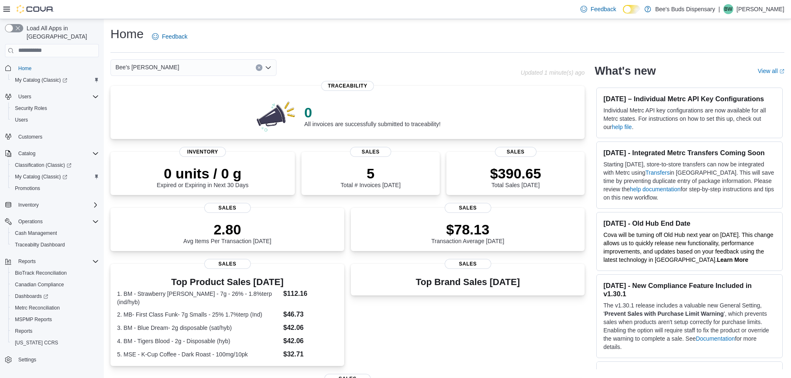 This screenshot has height=378, width=791. What do you see at coordinates (55, 165) in the screenshot?
I see `span: Classification (Classic)` at bounding box center [55, 165].